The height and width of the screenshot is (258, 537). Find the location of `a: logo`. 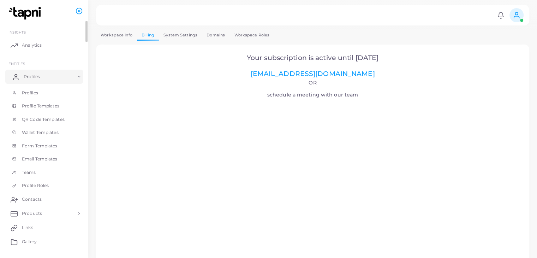

a: logo is located at coordinates (26, 13).